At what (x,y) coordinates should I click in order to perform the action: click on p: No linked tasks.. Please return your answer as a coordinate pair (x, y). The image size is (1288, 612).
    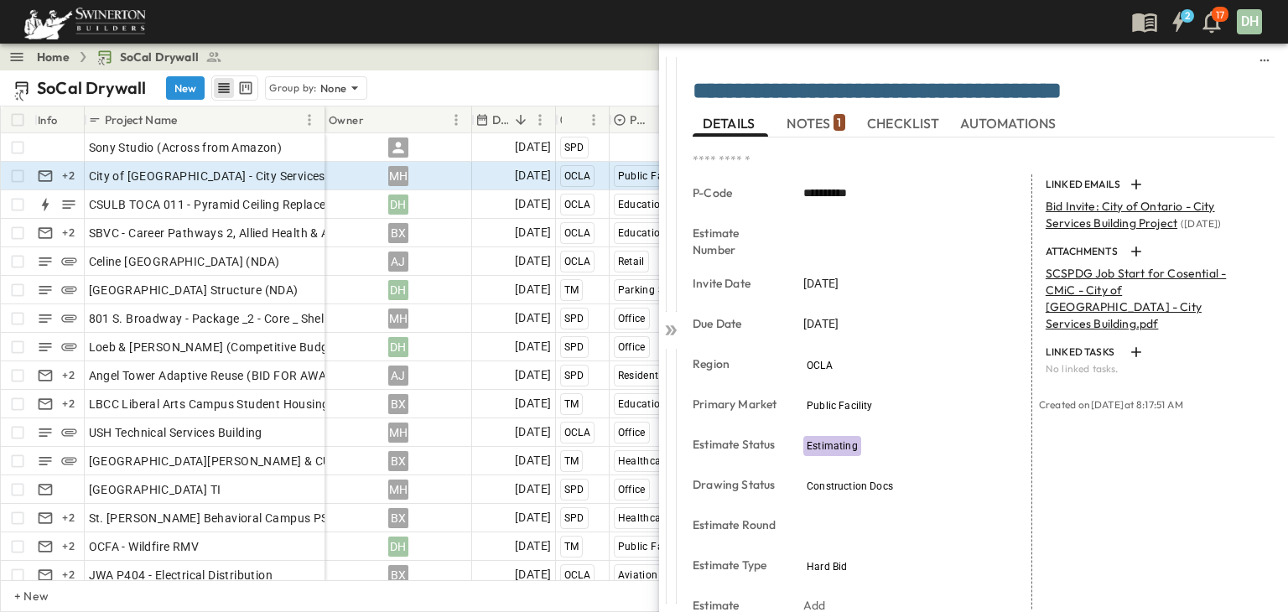
    Looking at the image, I should click on (1155, 369).